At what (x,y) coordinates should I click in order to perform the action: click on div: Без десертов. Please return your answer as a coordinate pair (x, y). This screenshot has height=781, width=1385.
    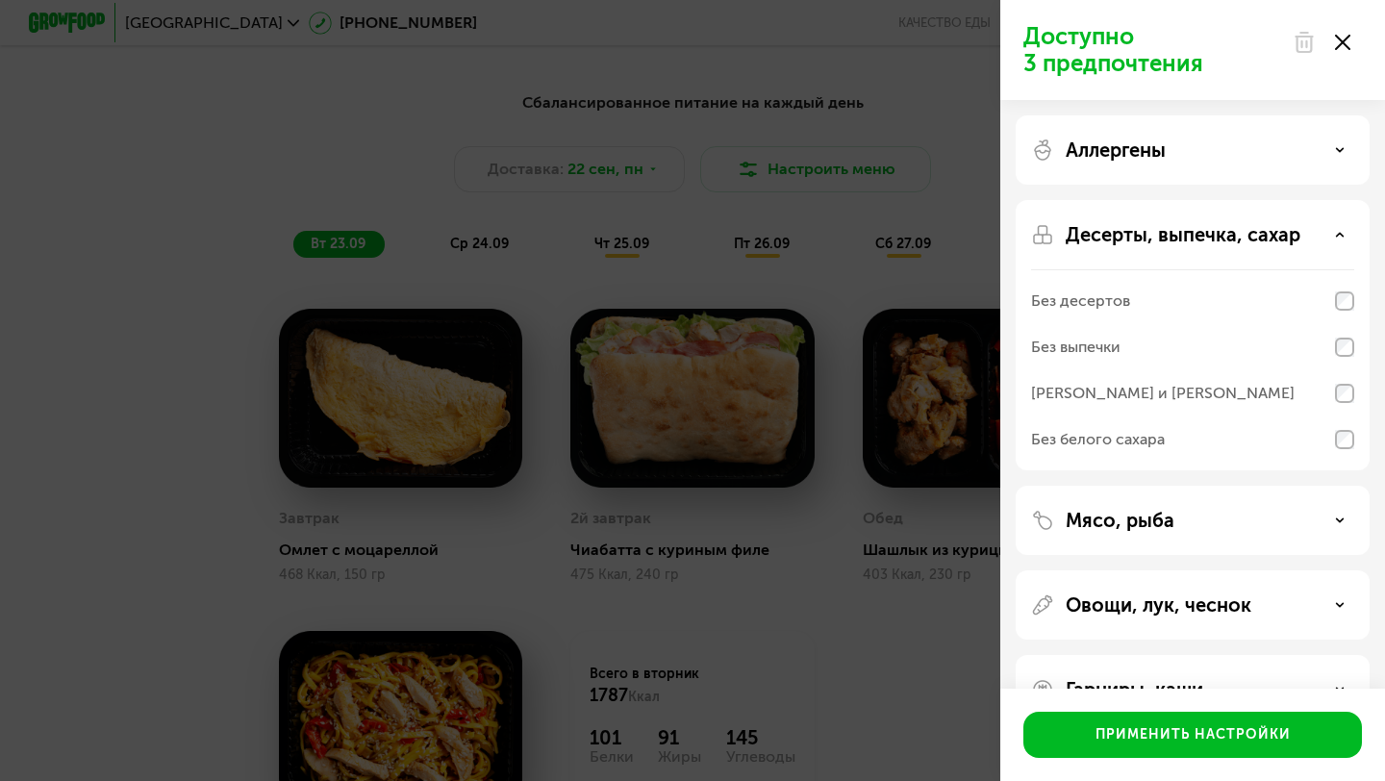
    Looking at the image, I should click on (1080, 301).